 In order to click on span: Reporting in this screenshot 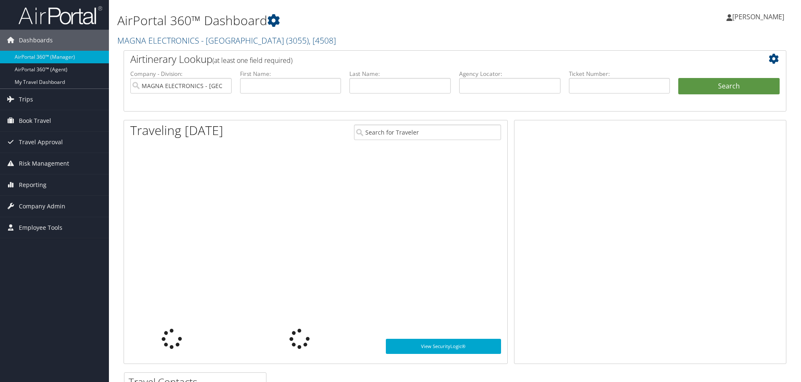, I will do `click(33, 185)`.